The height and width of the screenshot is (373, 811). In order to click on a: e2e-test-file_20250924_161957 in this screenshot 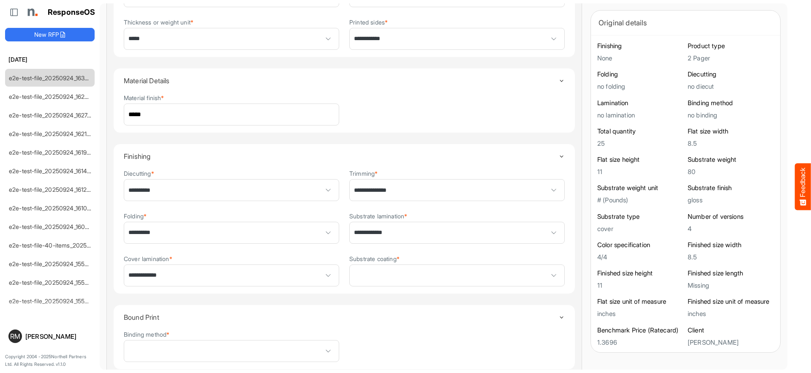, I will do `click(51, 152)`.